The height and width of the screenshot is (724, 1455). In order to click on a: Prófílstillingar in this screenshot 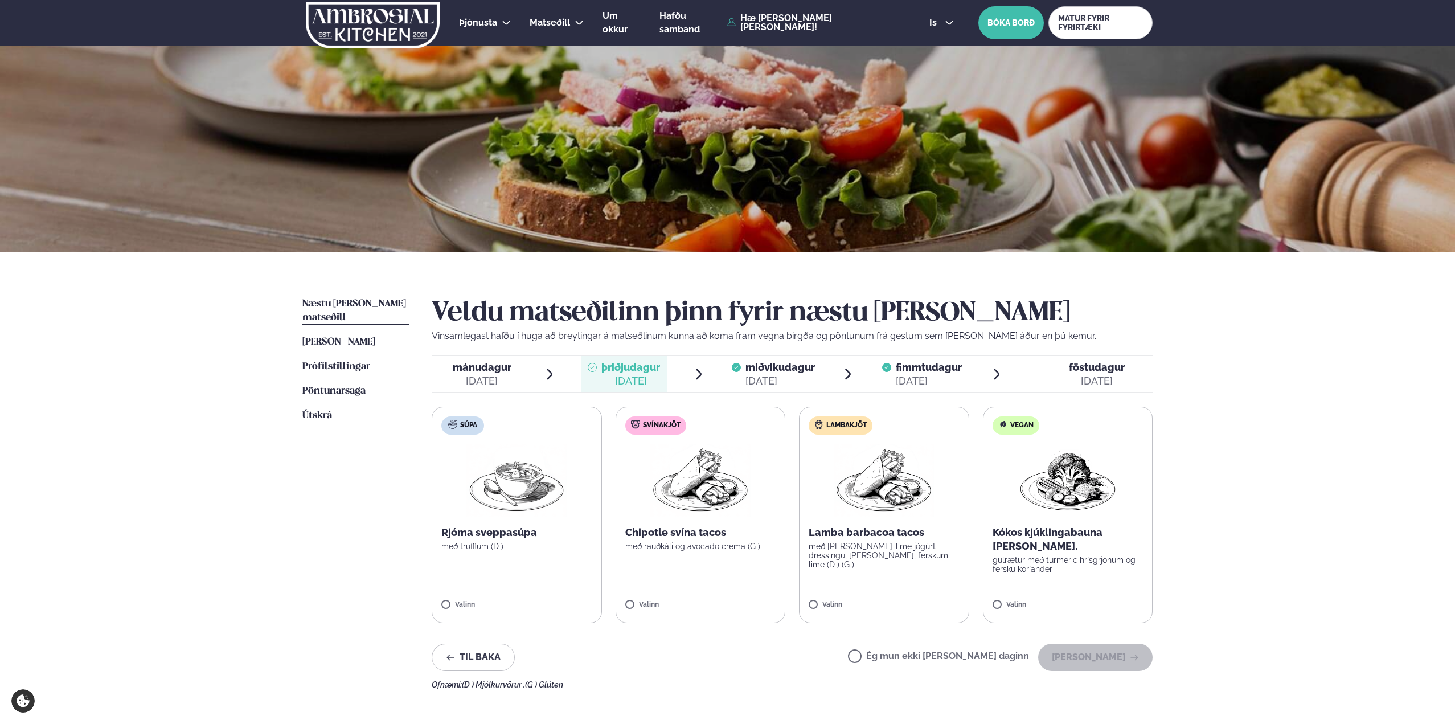, I will do `click(336, 367)`.